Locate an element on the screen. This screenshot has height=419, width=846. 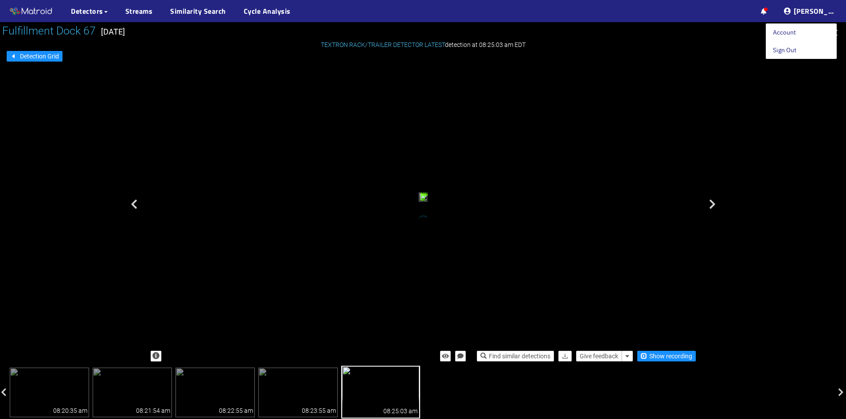
span: download is located at coordinates (565, 357).